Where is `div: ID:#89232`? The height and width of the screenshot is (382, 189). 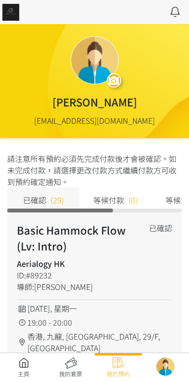 div: ID:#89232 is located at coordinates (79, 275).